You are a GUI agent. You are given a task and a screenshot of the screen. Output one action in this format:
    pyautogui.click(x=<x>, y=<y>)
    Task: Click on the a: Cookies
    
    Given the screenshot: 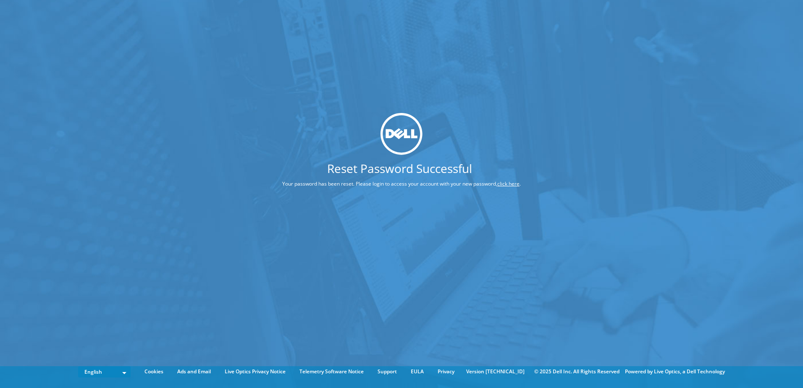 What is the action you would take?
    pyautogui.click(x=154, y=372)
    